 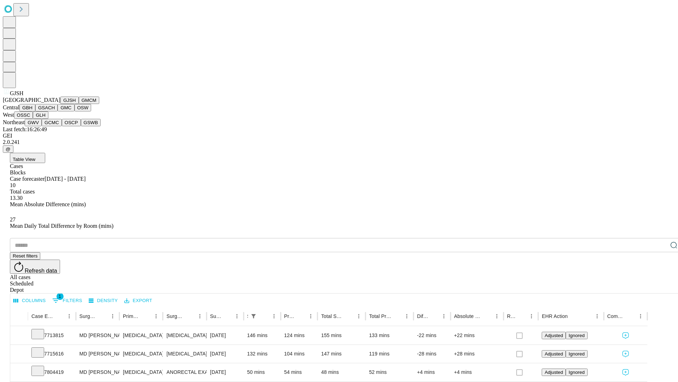 What do you see at coordinates (61, 225) in the screenshot?
I see `span: Mean Daily Total Difference by Room (mins)` at bounding box center [61, 225].